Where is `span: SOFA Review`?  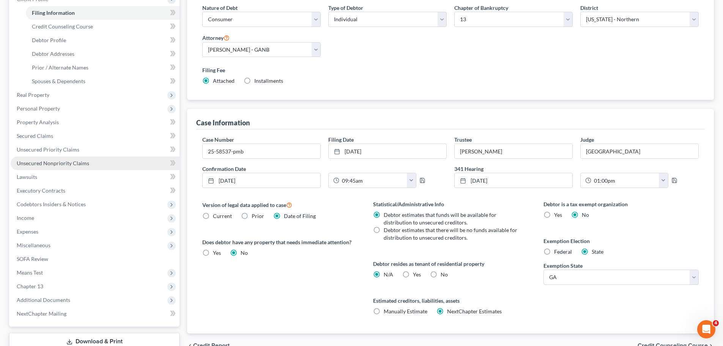
span: SOFA Review is located at coordinates (32, 259).